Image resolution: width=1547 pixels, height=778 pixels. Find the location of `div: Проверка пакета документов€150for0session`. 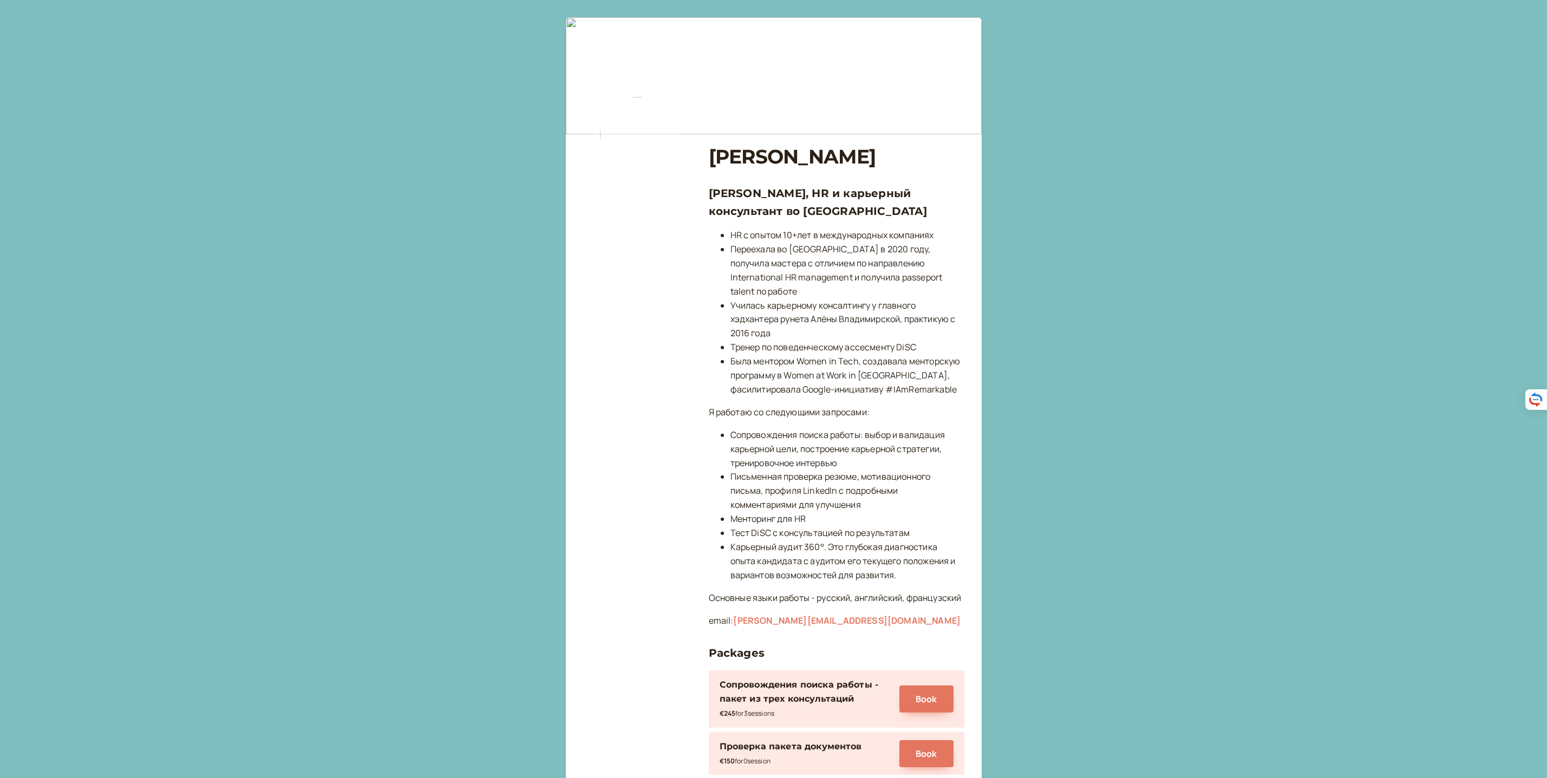

div: Проверка пакета документов€150for0session is located at coordinates (804, 754).